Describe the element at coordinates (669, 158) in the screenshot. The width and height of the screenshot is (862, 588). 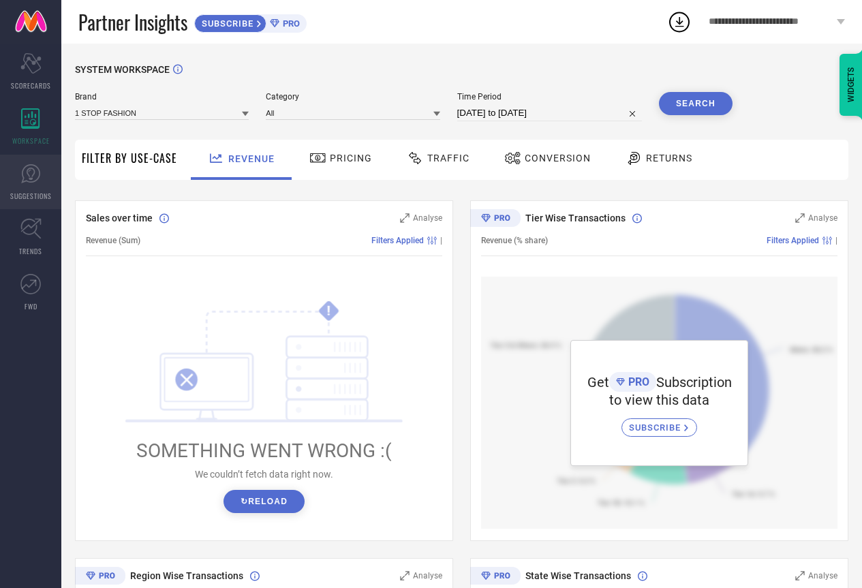
I see `span: Returns` at that location.